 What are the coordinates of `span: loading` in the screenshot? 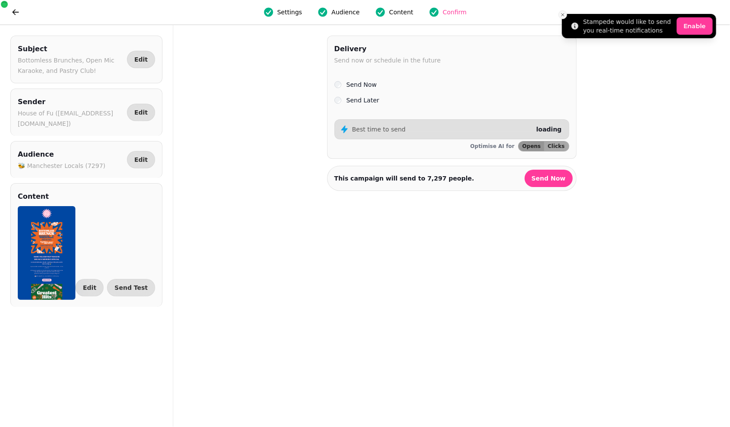 It's located at (549, 129).